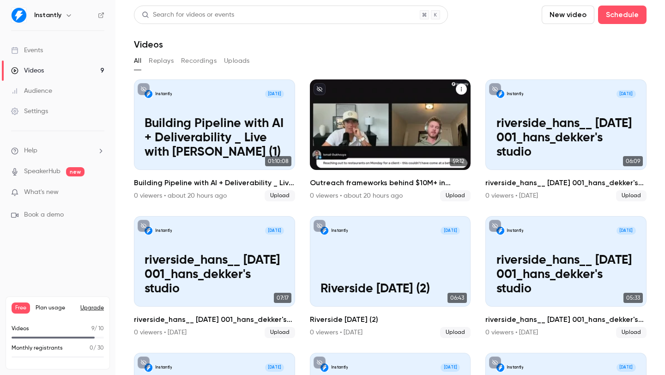 The image size is (665, 375). What do you see at coordinates (457, 298) in the screenshot?
I see `span: 06:43` at bounding box center [457, 298].